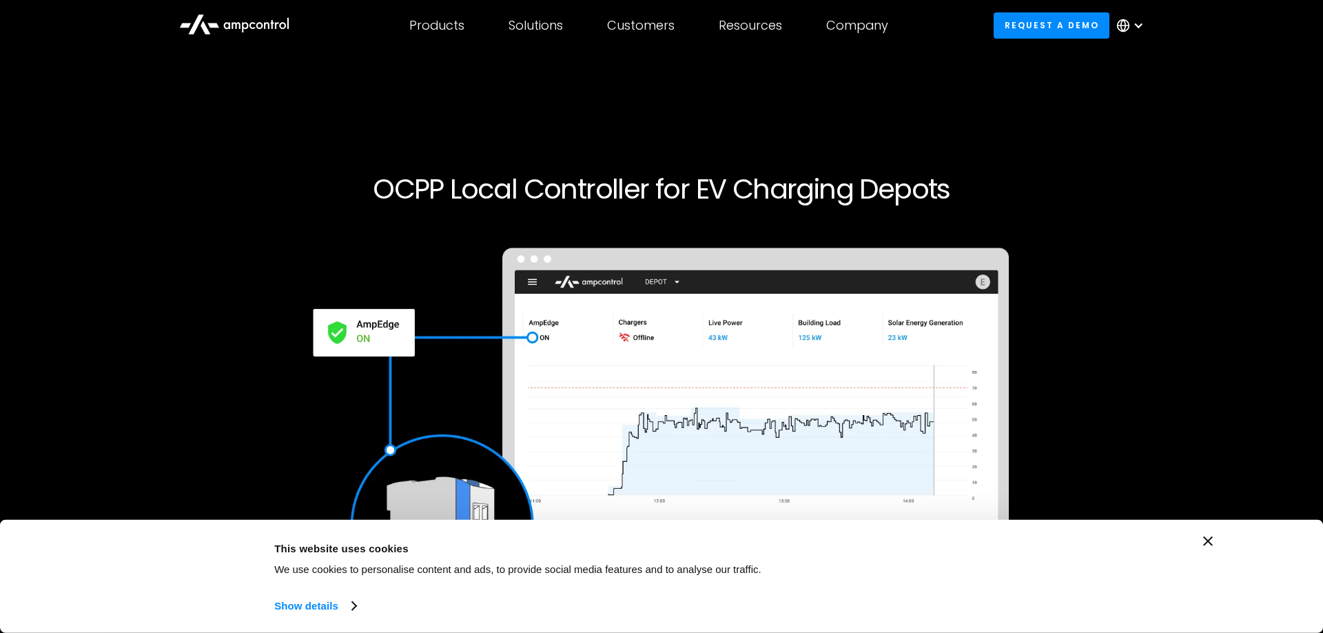  Describe the element at coordinates (661, 433) in the screenshot. I see `img: AmpEdge an OCPP local controller for on-site ev charging depots` at that location.